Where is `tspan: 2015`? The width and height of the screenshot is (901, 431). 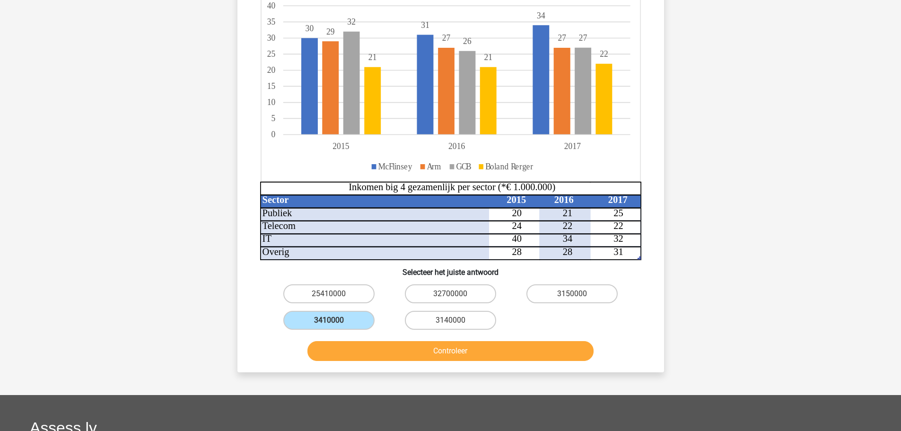 tspan: 2015 is located at coordinates (516, 200).